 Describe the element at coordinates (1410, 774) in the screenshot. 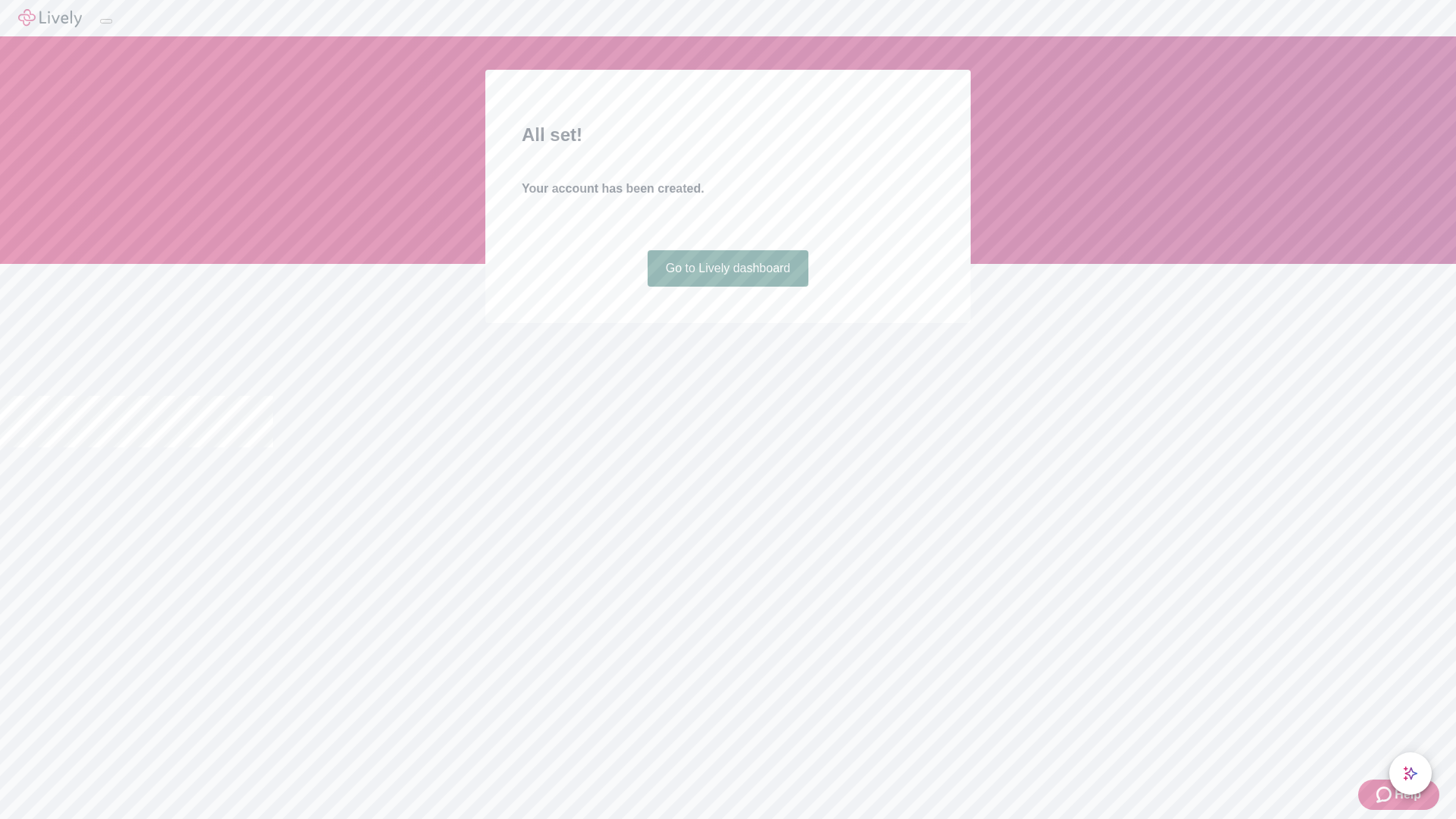

I see `svg: Lively AI Assistant` at that location.